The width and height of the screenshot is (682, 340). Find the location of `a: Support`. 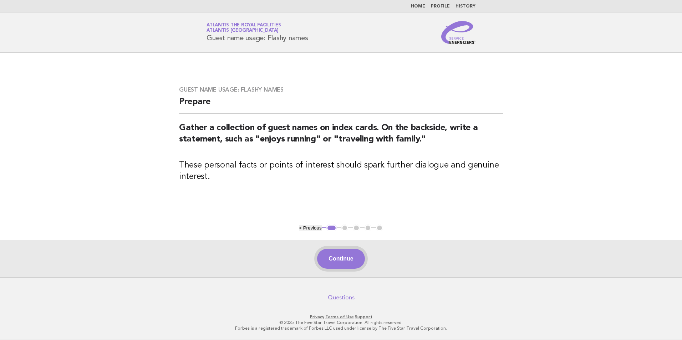

a: Support is located at coordinates (363, 317).